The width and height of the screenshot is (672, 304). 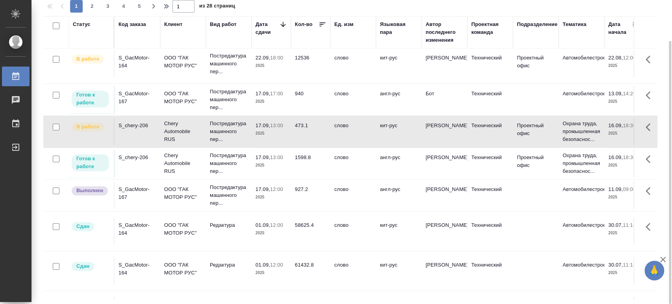 I want to click on div: Автор последнего изменения, so click(x=444, y=32).